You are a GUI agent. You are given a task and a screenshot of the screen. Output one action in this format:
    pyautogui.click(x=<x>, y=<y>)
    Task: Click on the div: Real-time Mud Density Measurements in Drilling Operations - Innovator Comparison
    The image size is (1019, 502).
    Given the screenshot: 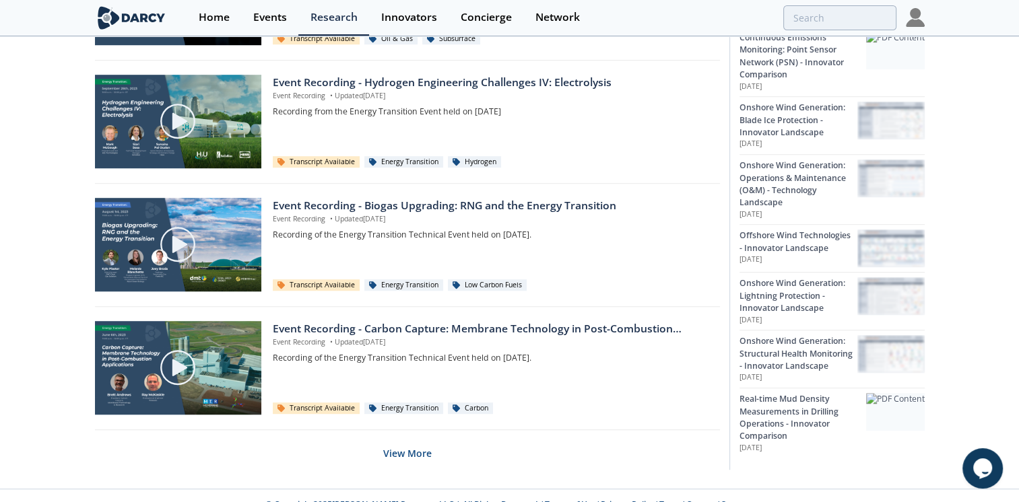 What is the action you would take?
    pyautogui.click(x=803, y=418)
    